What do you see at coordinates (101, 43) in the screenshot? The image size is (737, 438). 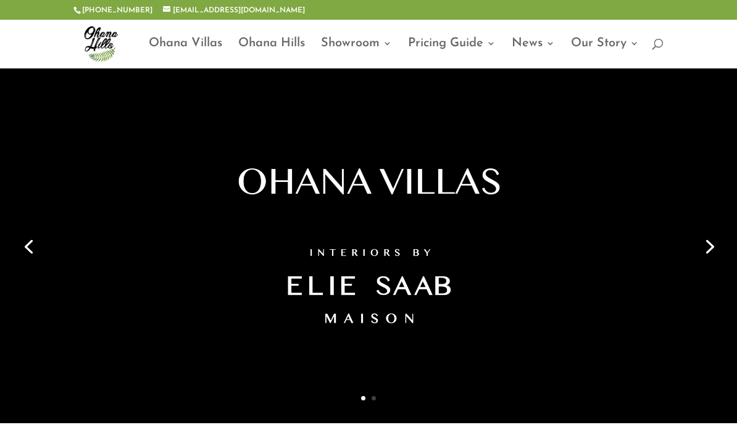 I see `img: ohana-hills` at bounding box center [101, 43].